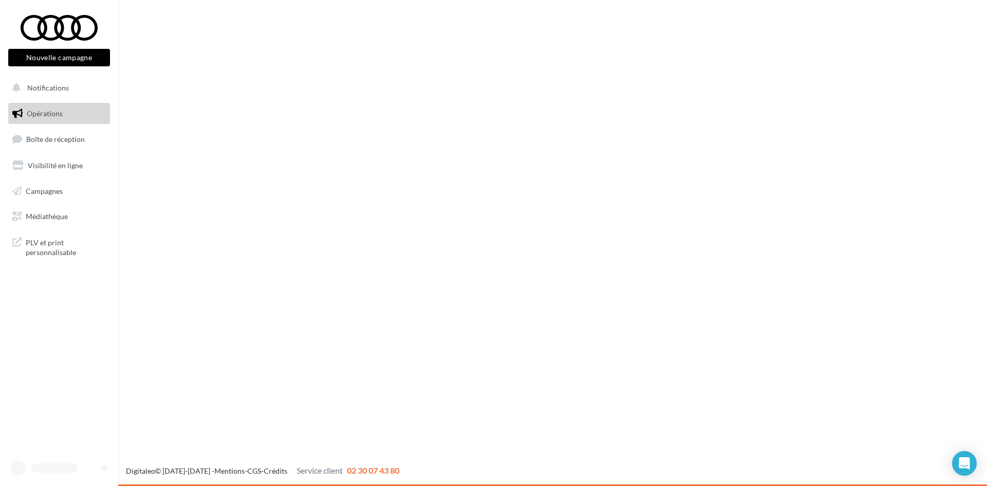 The image size is (987, 486). What do you see at coordinates (56, 139) in the screenshot?
I see `span: Boîte de réception` at bounding box center [56, 139].